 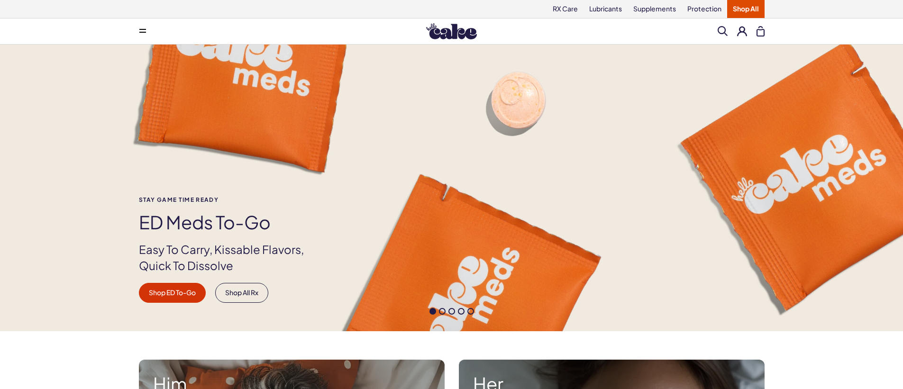 What do you see at coordinates (451, 31) in the screenshot?
I see `img: Hello Cake` at bounding box center [451, 31].